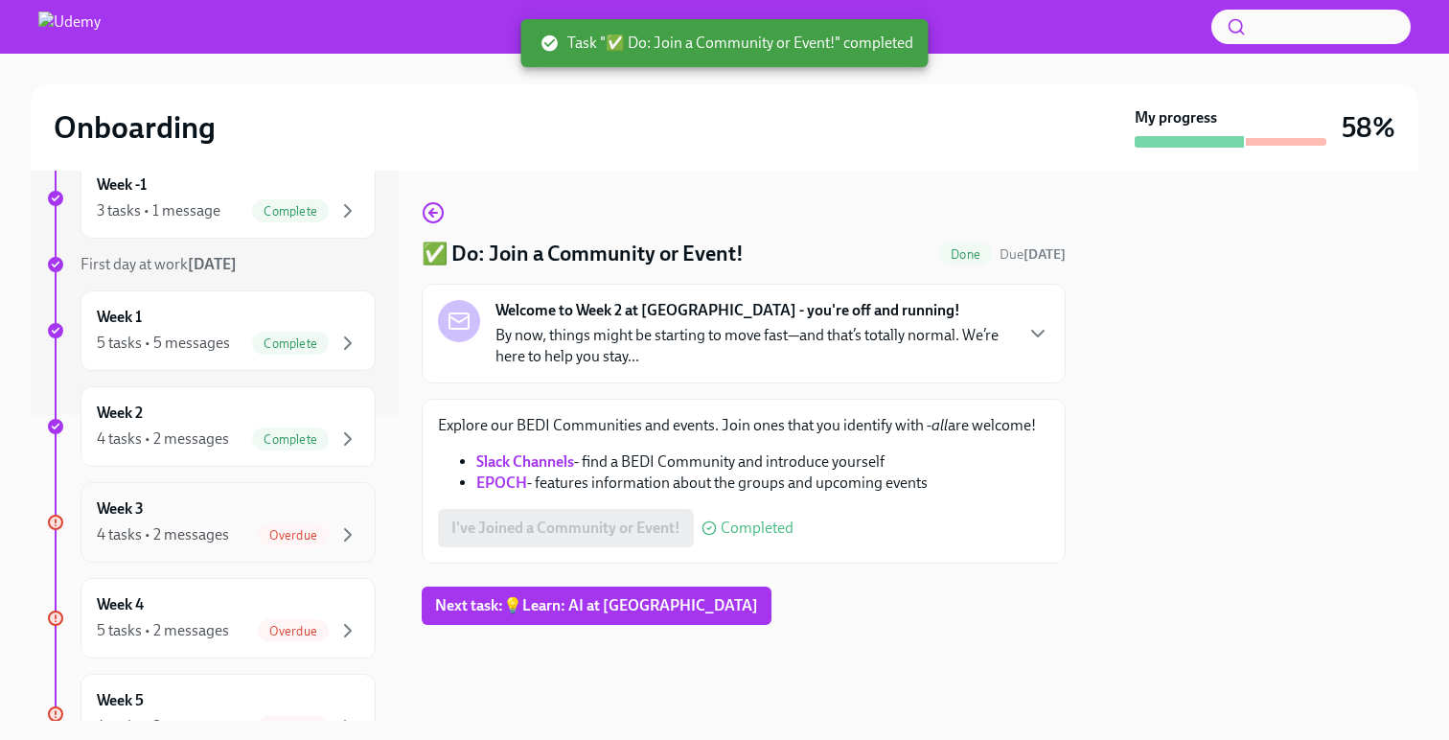  What do you see at coordinates (69, 27) in the screenshot?
I see `img: Udemy` at bounding box center [69, 27].